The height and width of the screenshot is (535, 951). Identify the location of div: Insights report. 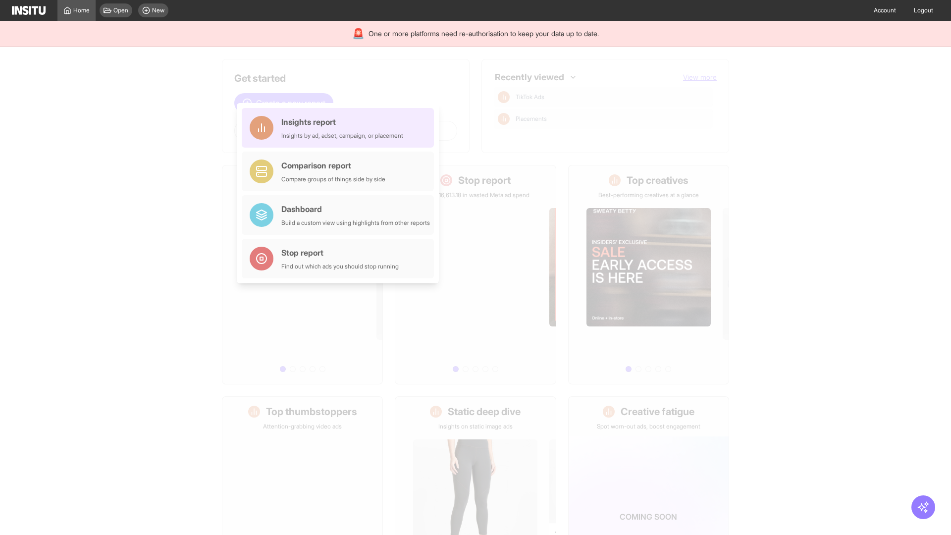
(342, 122).